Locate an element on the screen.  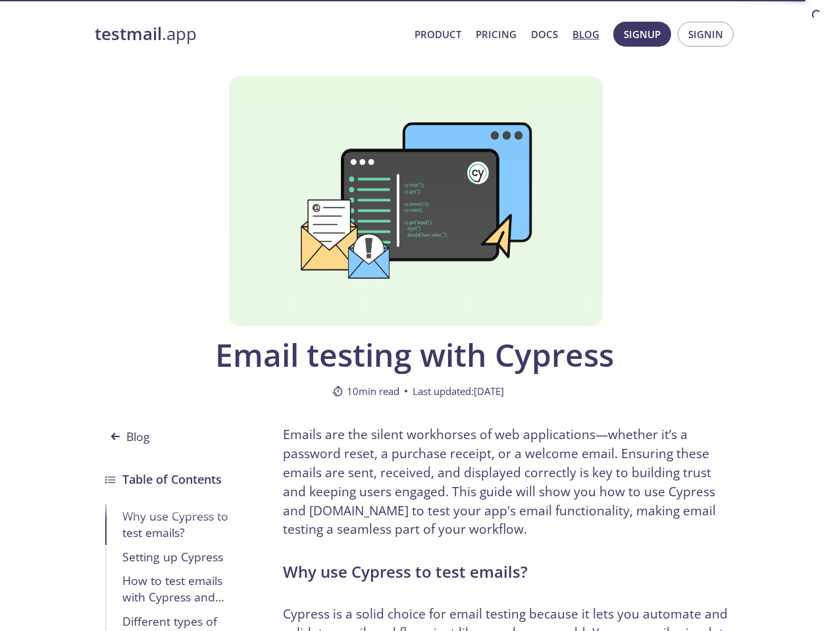
button: Signin is located at coordinates (705, 34).